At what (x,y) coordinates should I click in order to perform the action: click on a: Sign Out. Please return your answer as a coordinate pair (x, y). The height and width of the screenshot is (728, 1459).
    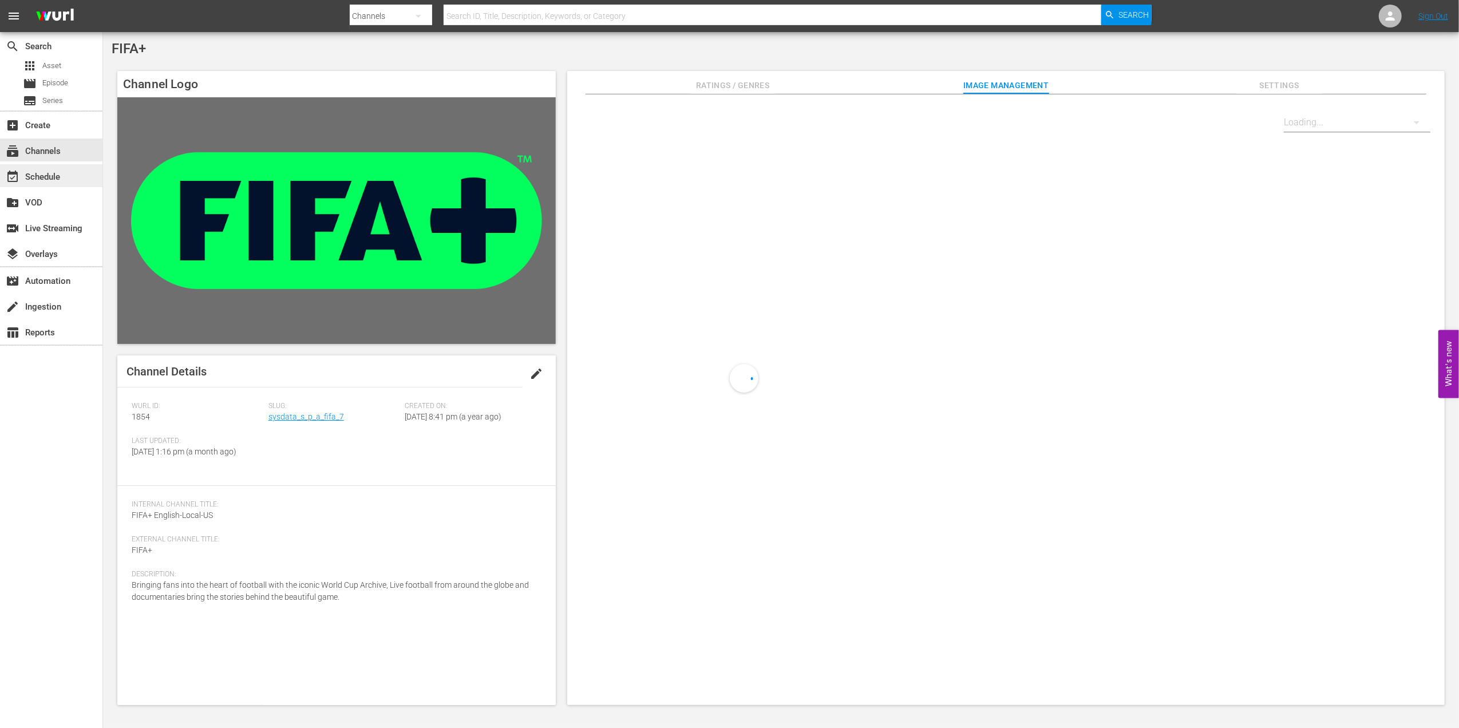
    Looking at the image, I should click on (1434, 16).